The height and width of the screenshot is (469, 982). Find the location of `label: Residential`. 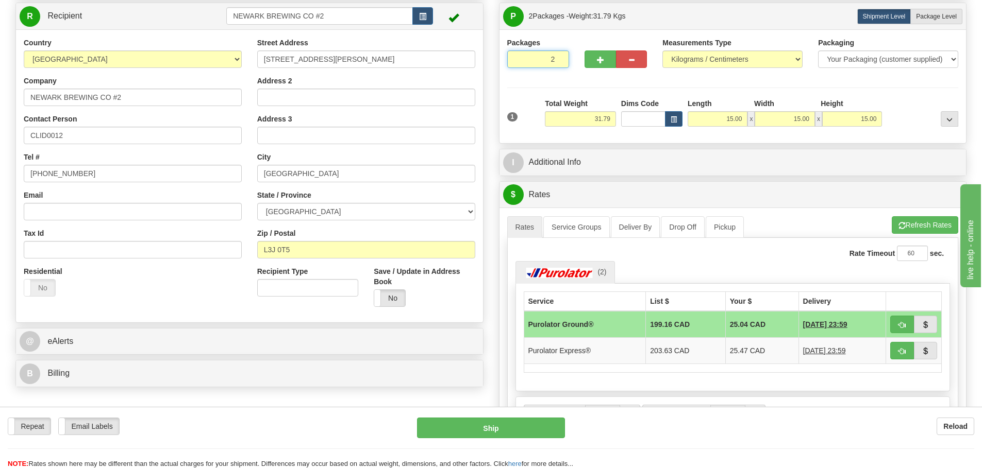

label: Residential is located at coordinates (43, 272).